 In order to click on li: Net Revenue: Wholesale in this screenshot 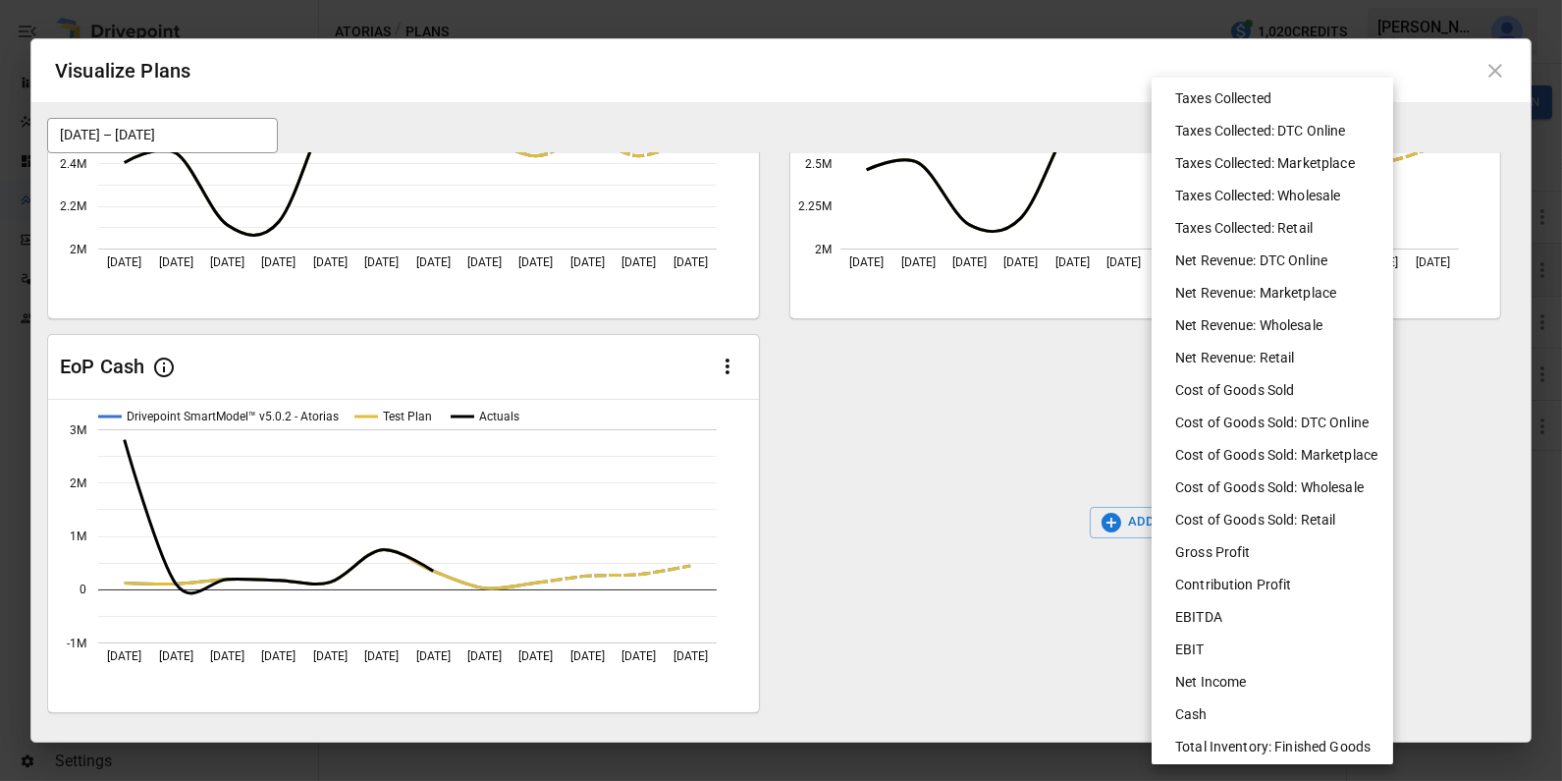, I will do `click(1280, 325)`.